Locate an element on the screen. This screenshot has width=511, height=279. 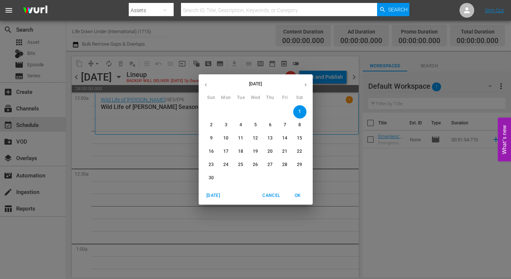
span: Thu is located at coordinates (270, 98).